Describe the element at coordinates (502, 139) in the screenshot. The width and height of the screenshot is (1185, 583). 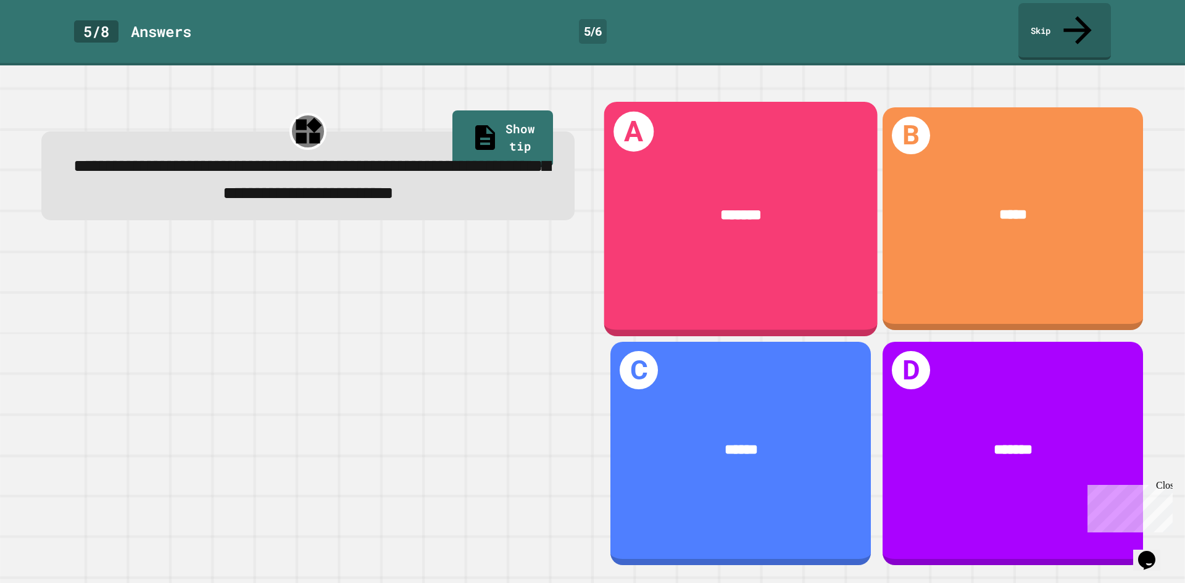
I see `a: Show tip` at that location.